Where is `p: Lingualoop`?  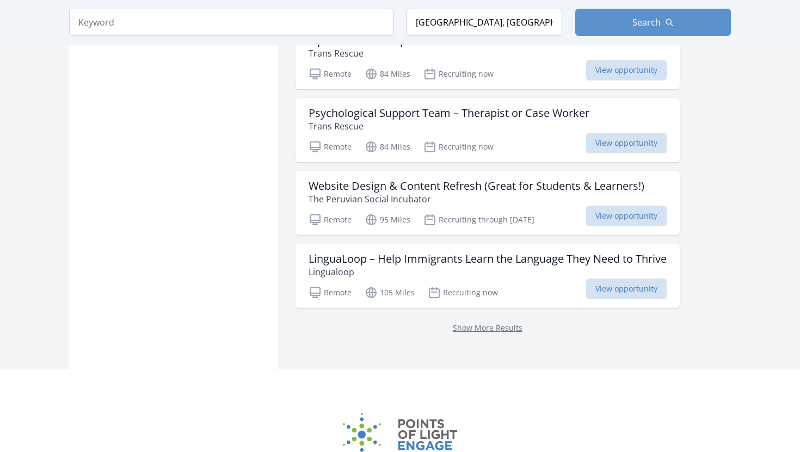 p: Lingualoop is located at coordinates (488, 272).